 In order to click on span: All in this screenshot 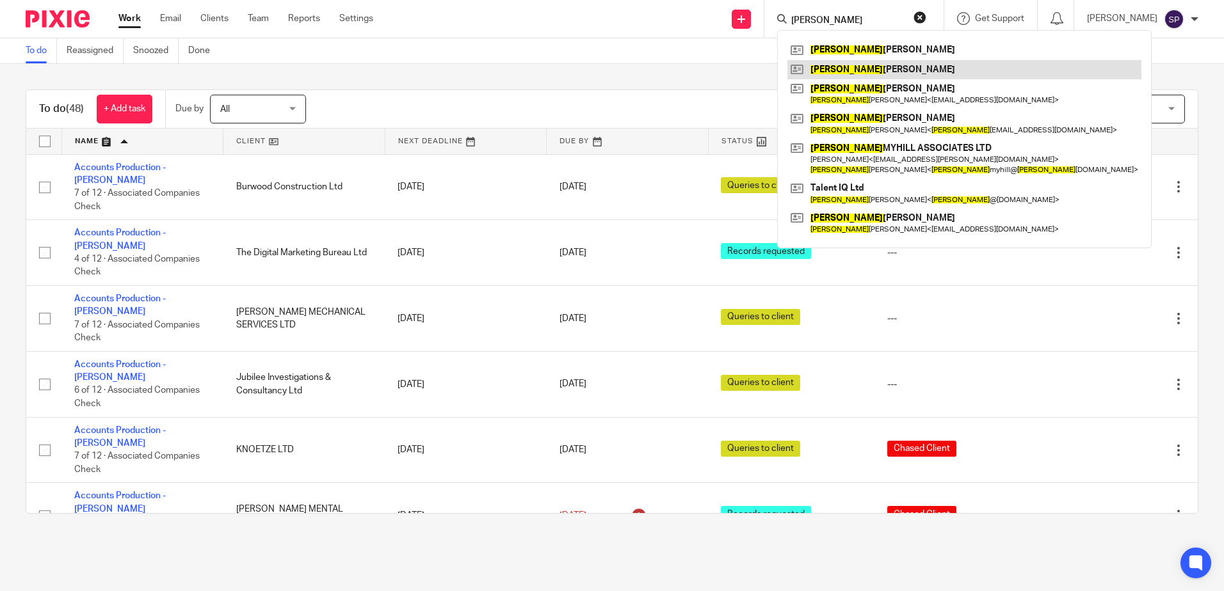, I will do `click(225, 109)`.